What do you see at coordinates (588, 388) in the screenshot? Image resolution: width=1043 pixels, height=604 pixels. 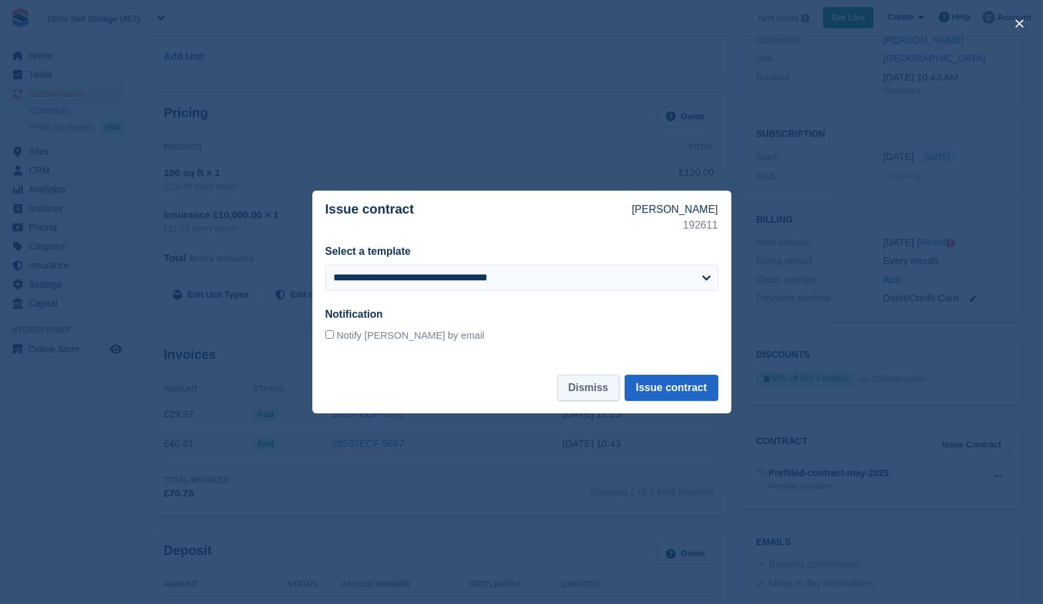 I see `button: Dismiss` at bounding box center [588, 388].